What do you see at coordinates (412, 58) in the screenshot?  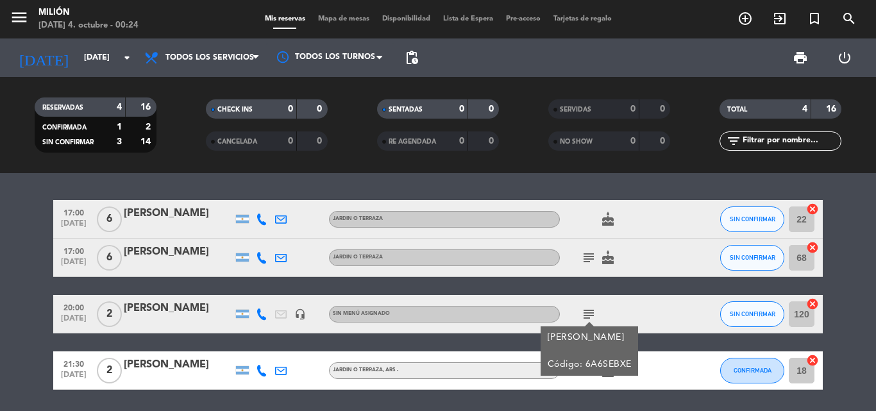 I see `span: pending_actions` at bounding box center [412, 58].